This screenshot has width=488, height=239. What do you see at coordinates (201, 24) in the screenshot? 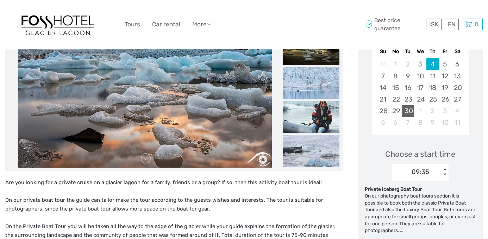
I see `a: More` at bounding box center [201, 24].